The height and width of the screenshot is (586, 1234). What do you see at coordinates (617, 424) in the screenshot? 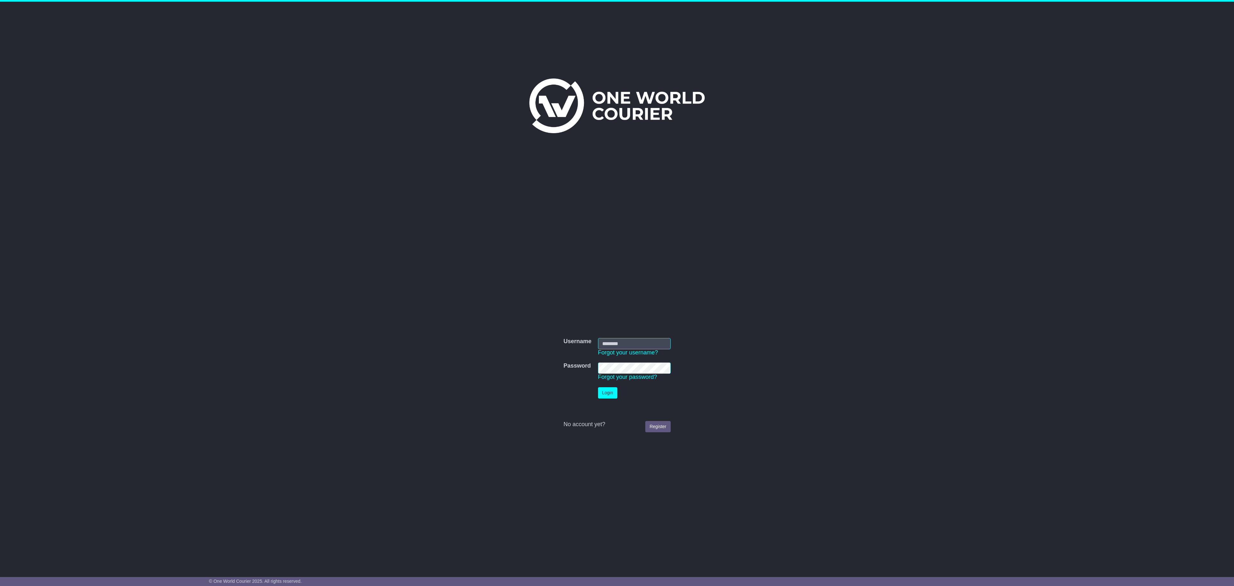
I see `div: No account yet?` at bounding box center [617, 424].